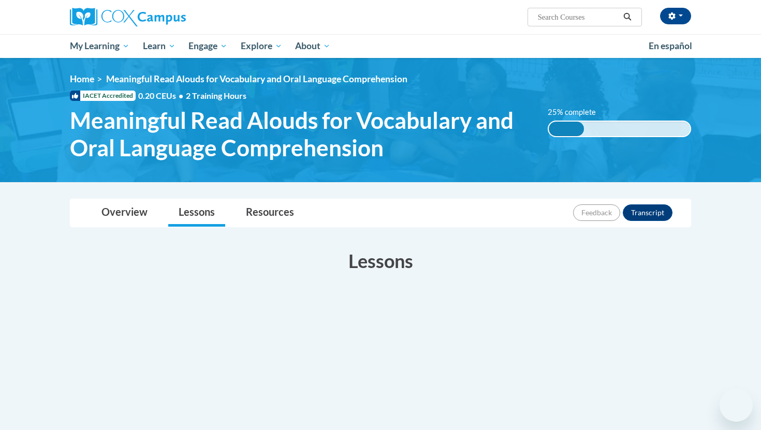 The height and width of the screenshot is (430, 761). What do you see at coordinates (628, 17) in the screenshot?
I see `button: Search` at bounding box center [628, 17].